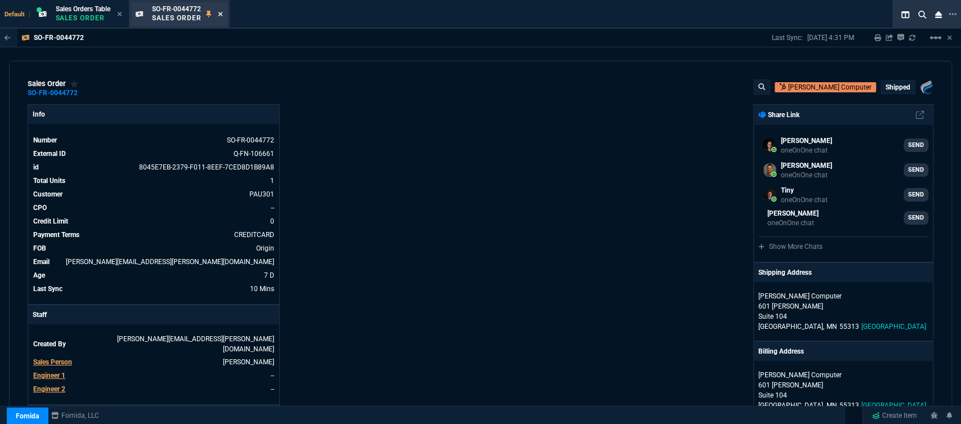  I want to click on span: Customer, so click(48, 194).